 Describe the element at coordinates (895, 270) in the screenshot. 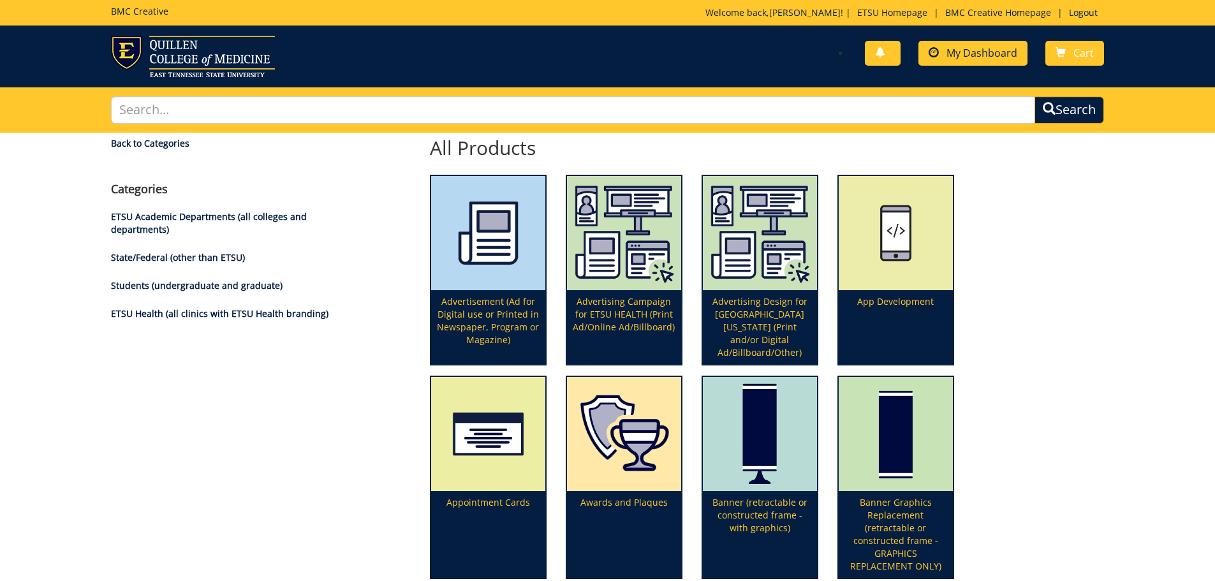

I see `a: App Development` at that location.